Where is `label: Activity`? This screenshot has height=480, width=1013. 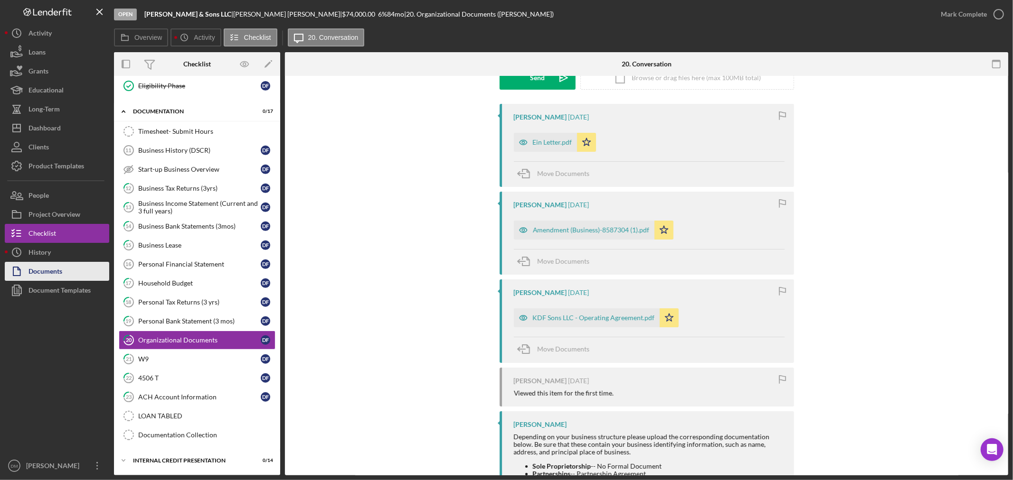
label: Activity is located at coordinates (204, 38).